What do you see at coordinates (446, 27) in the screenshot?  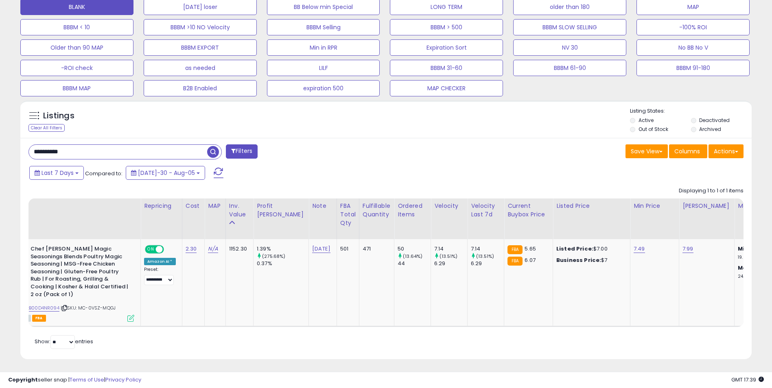 I see `button: BBBM > 500` at bounding box center [446, 27].